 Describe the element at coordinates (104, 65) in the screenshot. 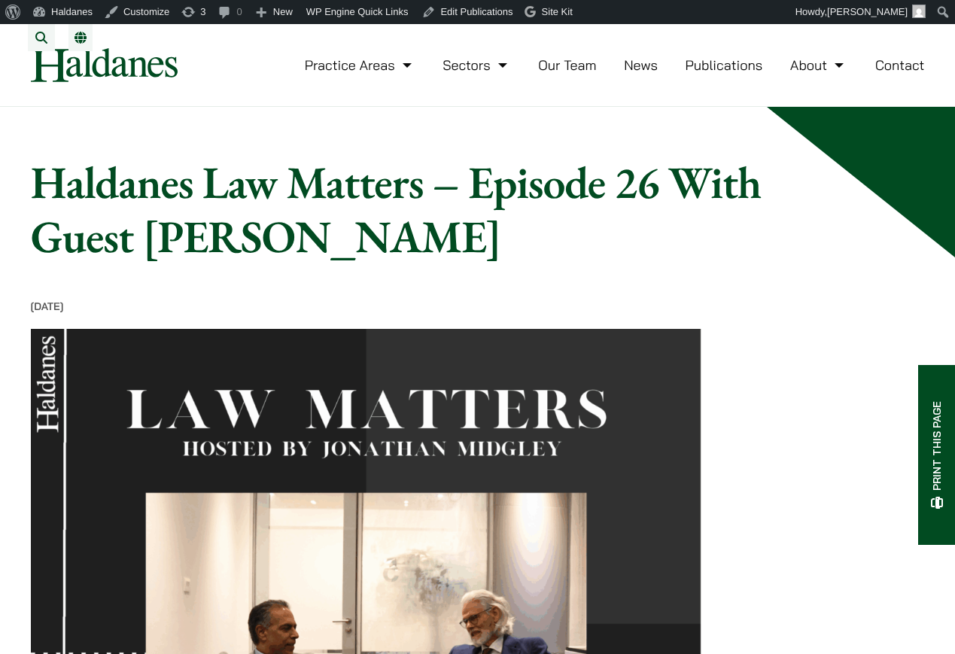

I see `img: Logo of Haldanes` at that location.